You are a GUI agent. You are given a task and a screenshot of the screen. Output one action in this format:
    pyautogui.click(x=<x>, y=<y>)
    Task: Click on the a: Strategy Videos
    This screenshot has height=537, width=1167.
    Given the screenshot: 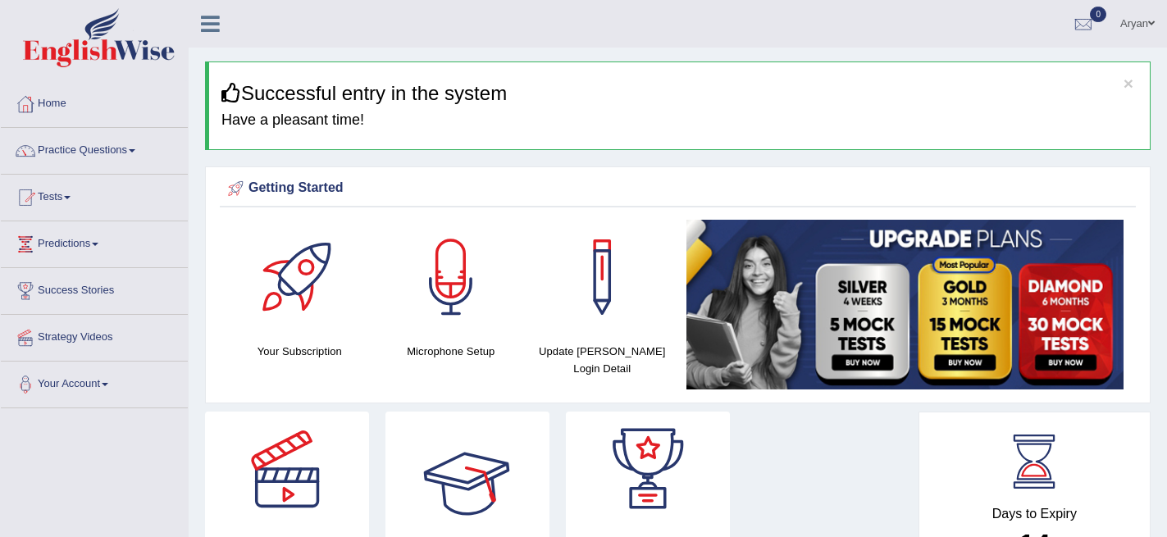 What is the action you would take?
    pyautogui.click(x=94, y=335)
    